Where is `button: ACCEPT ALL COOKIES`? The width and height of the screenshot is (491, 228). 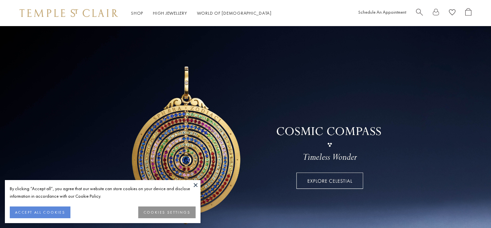 button: ACCEPT ALL COOKIES is located at coordinates (40, 212).